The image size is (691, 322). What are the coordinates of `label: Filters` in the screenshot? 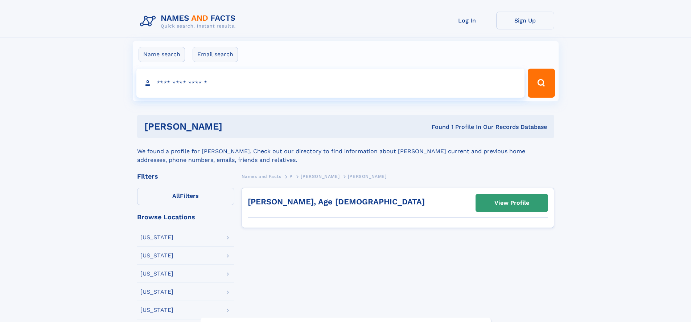 It's located at (186, 196).